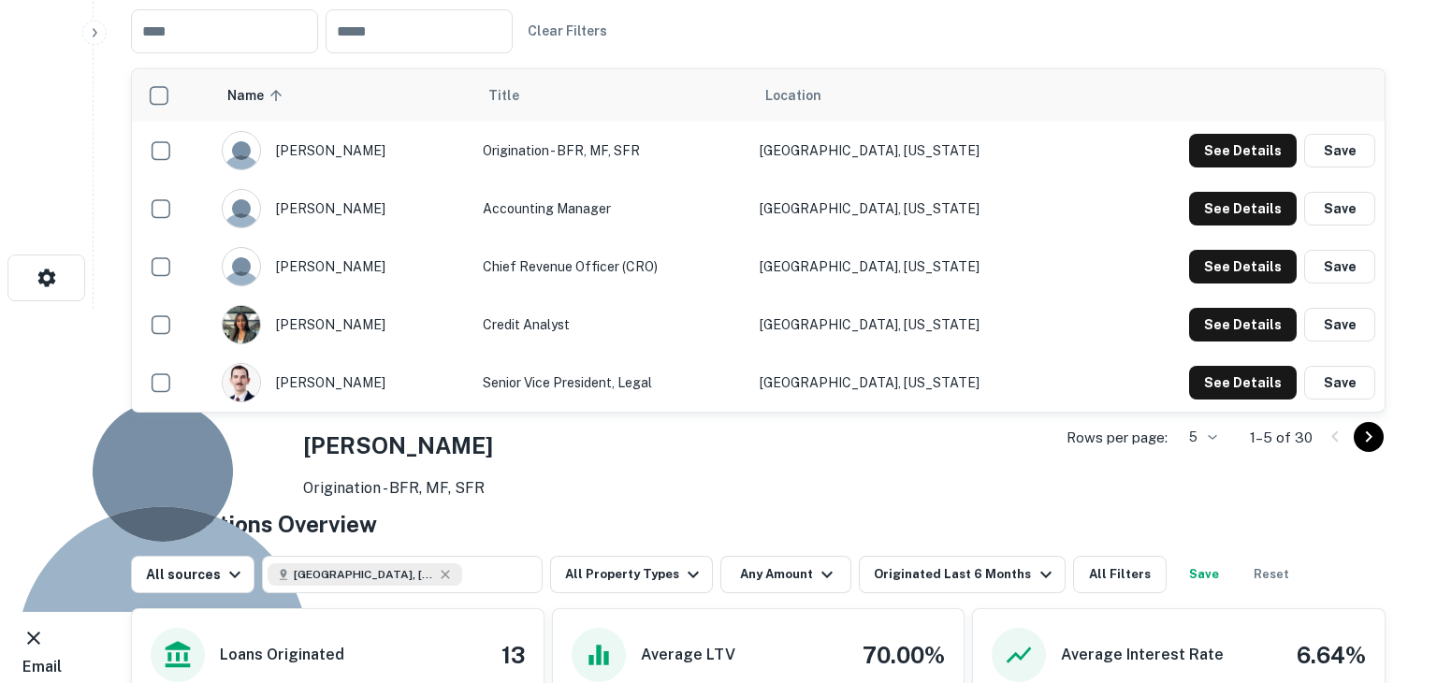 The width and height of the screenshot is (1437, 683). Describe the element at coordinates (793, 95) in the screenshot. I see `span: Location` at that location.